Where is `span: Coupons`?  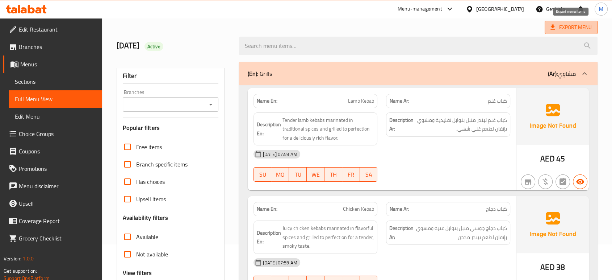
span: Coupons is located at coordinates (58, 151).